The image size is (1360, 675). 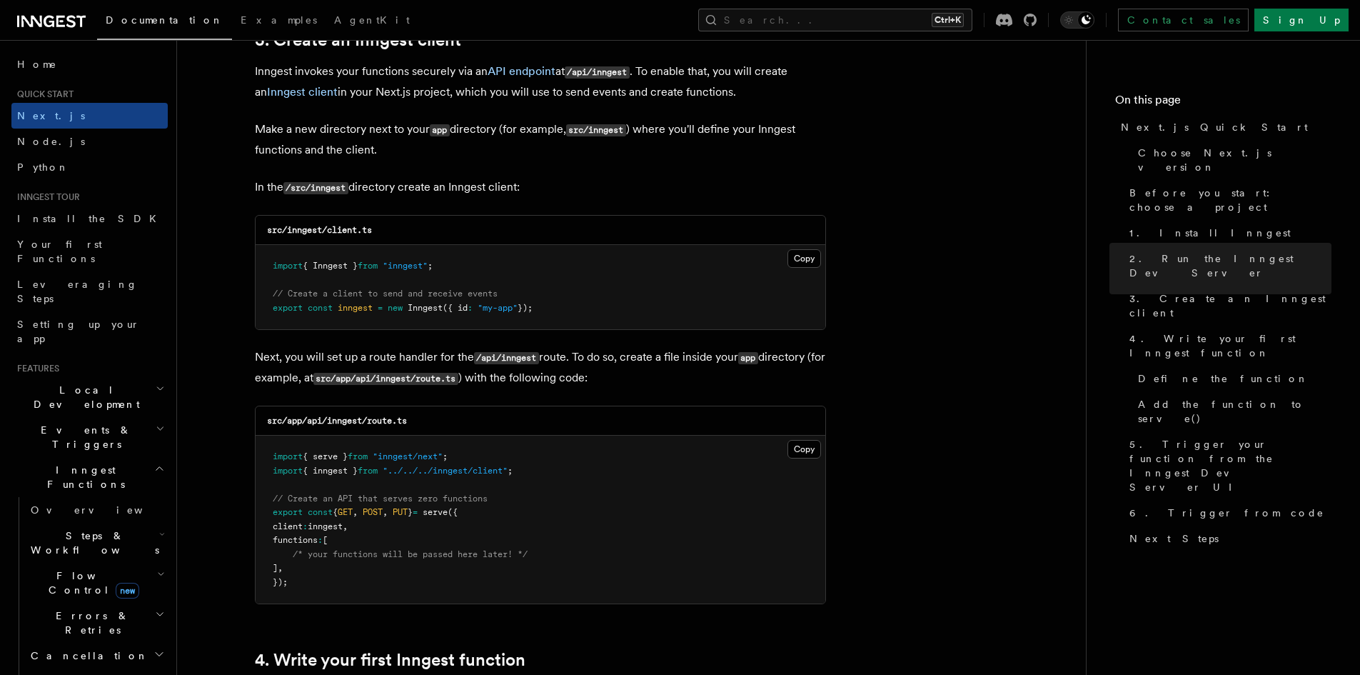 I want to click on span: POST, so click(x=373, y=512).